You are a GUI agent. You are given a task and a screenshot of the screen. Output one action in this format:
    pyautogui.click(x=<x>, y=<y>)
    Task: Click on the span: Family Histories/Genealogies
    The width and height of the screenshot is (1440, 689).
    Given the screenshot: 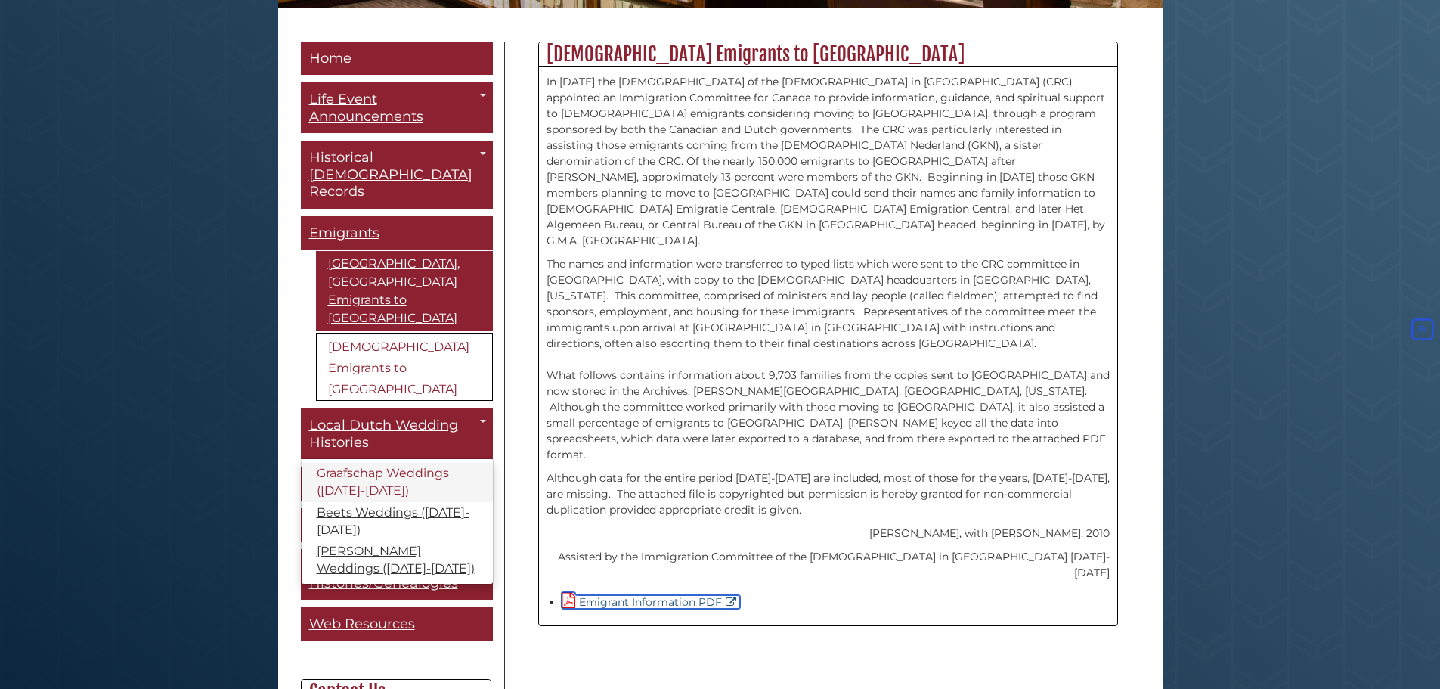 What is the action you would take?
    pyautogui.click(x=383, y=574)
    